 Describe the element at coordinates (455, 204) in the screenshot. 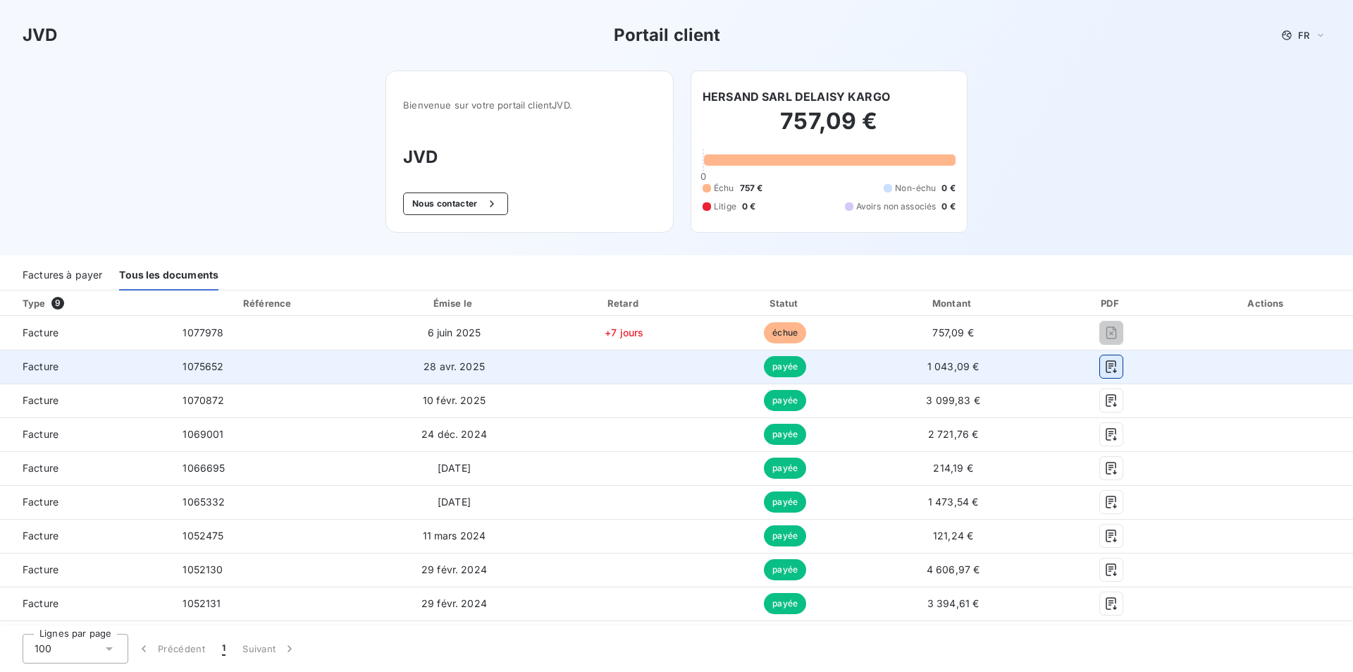

I see `button: Nous contacter` at that location.